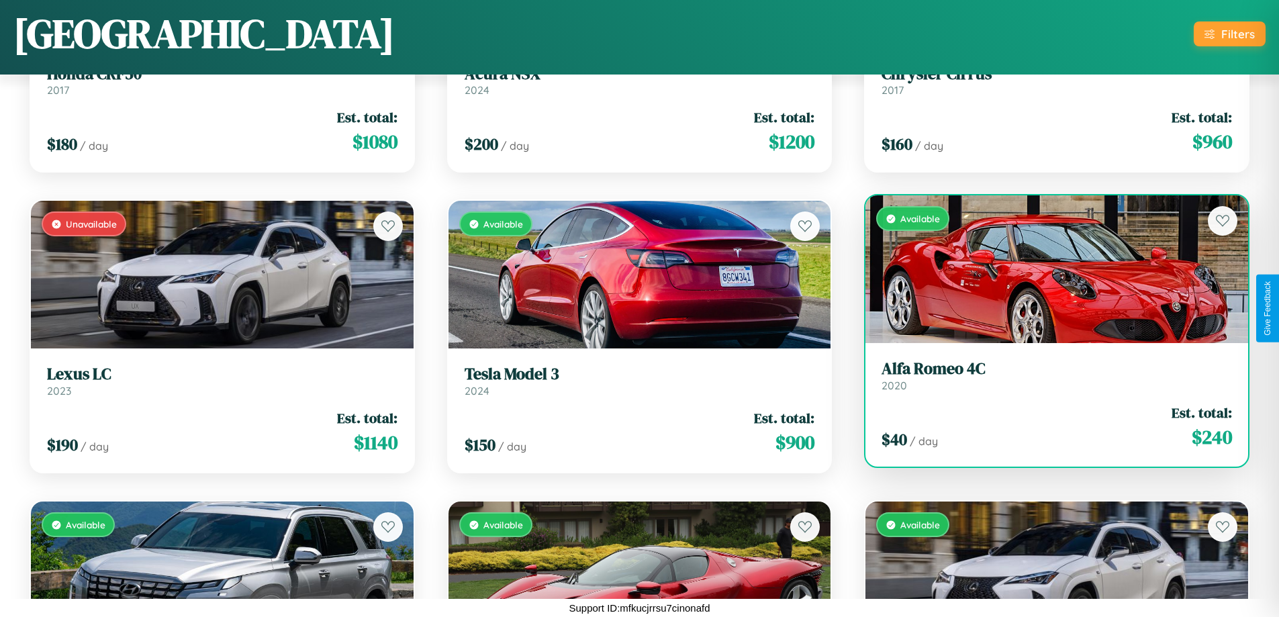 This screenshot has height=617, width=1279. I want to click on span: $ 180, so click(62, 144).